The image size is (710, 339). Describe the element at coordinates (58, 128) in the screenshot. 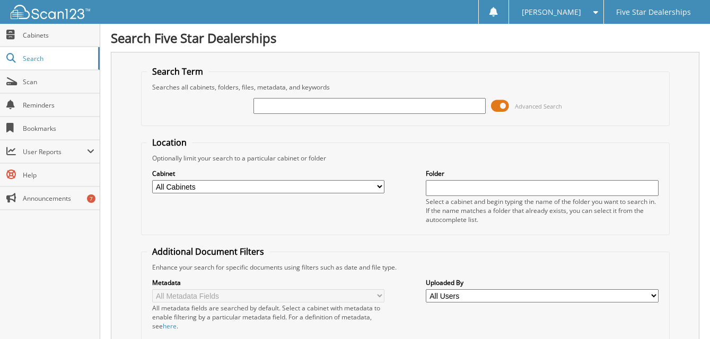

I see `span: Bookmarks` at that location.